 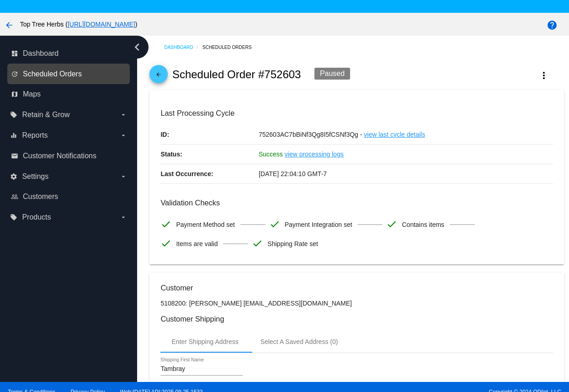 I want to click on a: view last cycle details, so click(x=394, y=134).